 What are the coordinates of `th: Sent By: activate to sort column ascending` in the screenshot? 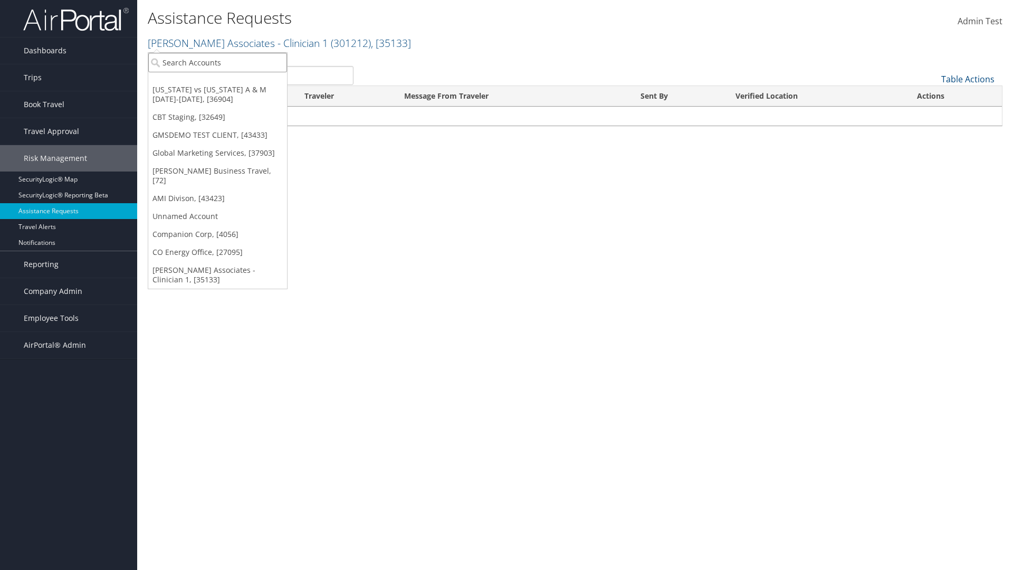 It's located at (678, 96).